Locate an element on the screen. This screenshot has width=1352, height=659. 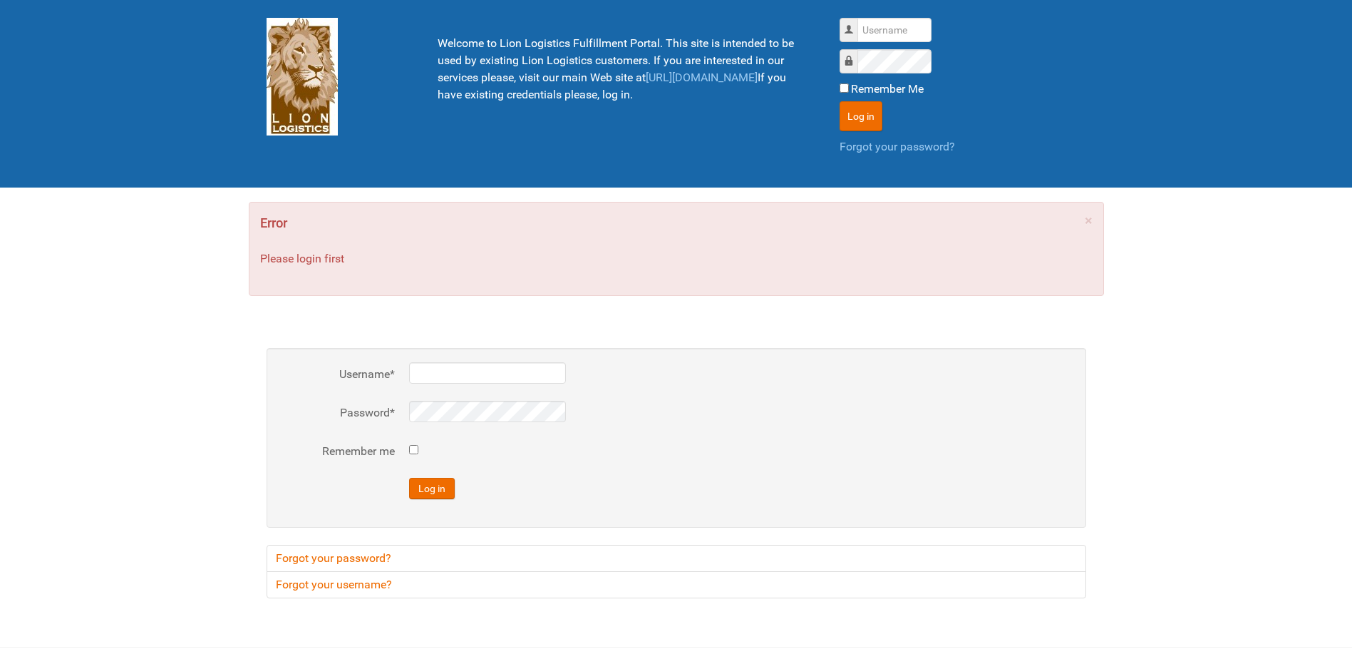
label: Remember Me is located at coordinates (888, 89).